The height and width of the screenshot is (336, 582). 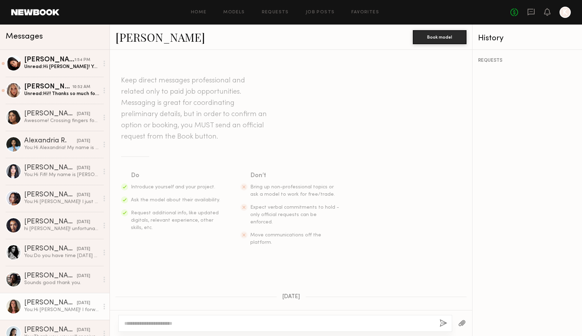 I want to click on div: History, so click(x=527, y=38).